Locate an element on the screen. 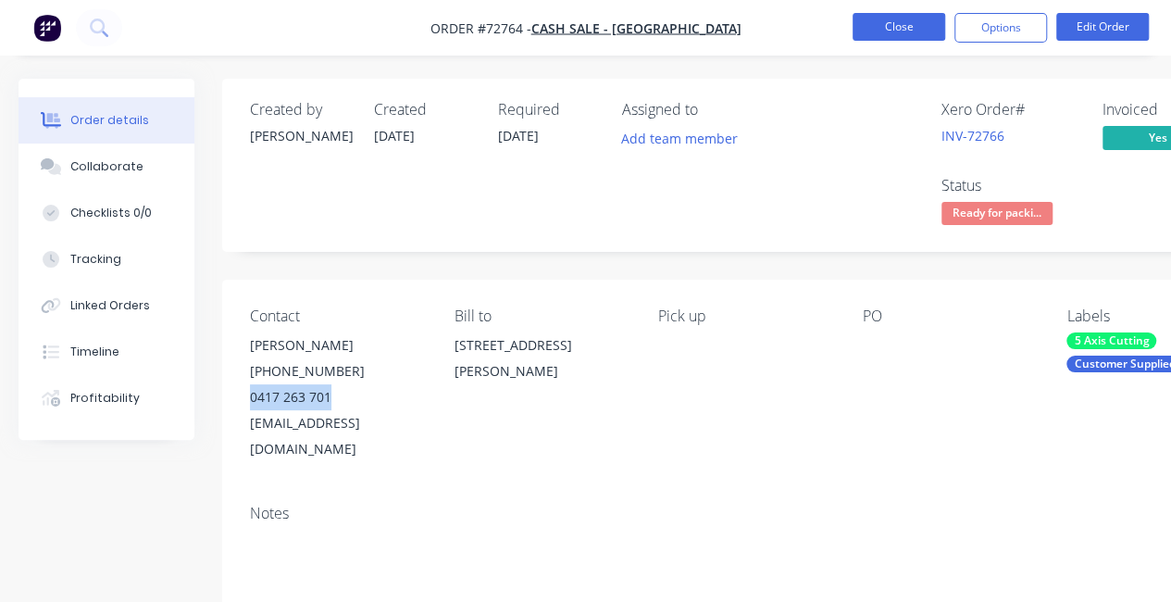 This screenshot has width=1171, height=602. div: Status is located at coordinates (1011, 185).